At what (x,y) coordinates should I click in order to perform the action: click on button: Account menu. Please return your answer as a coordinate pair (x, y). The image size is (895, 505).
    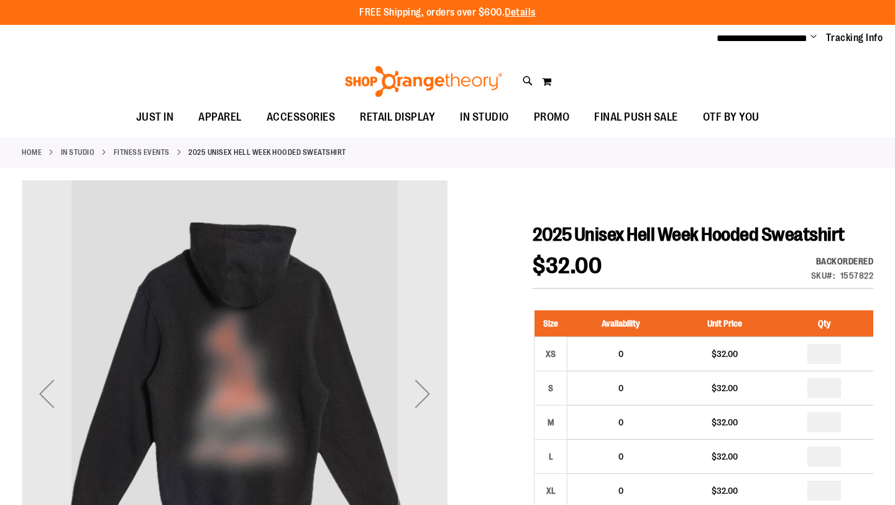
    Looking at the image, I should click on (814, 38).